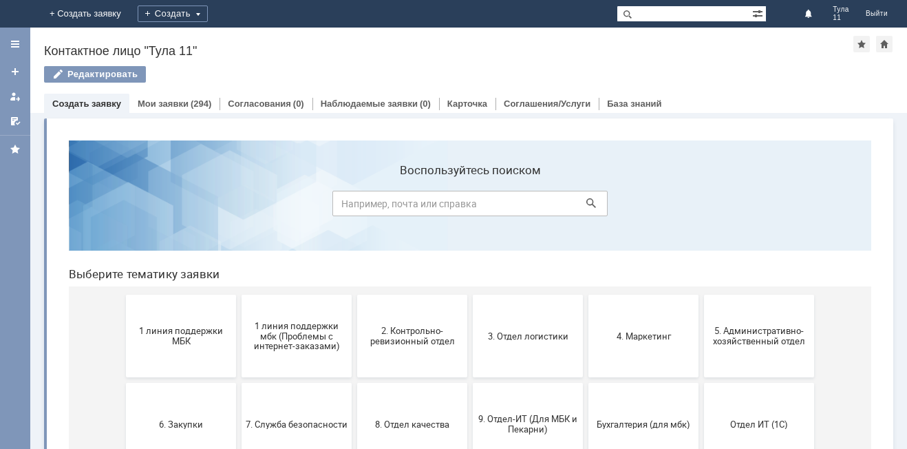 Image resolution: width=907 pixels, height=449 pixels. What do you see at coordinates (841, 10) in the screenshot?
I see `span: Тула` at bounding box center [841, 10].